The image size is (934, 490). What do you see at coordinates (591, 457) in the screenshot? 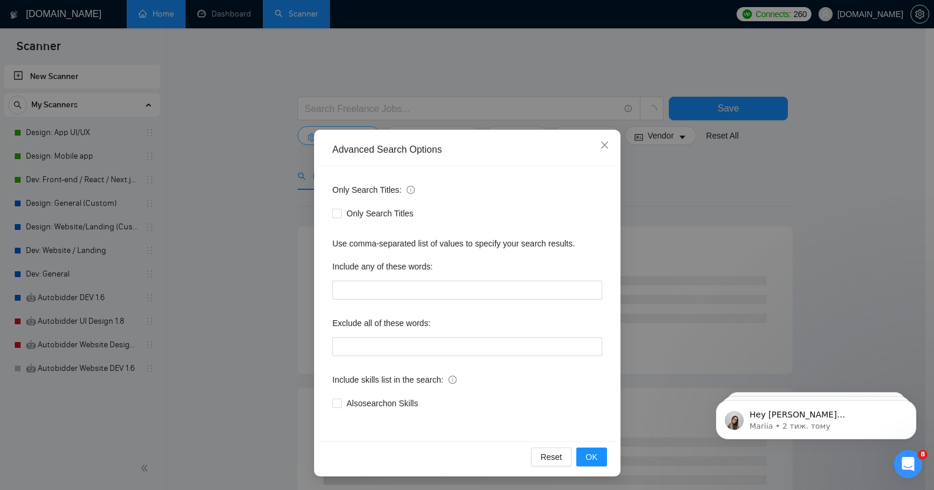
I see `span: OK` at bounding box center [591, 457].